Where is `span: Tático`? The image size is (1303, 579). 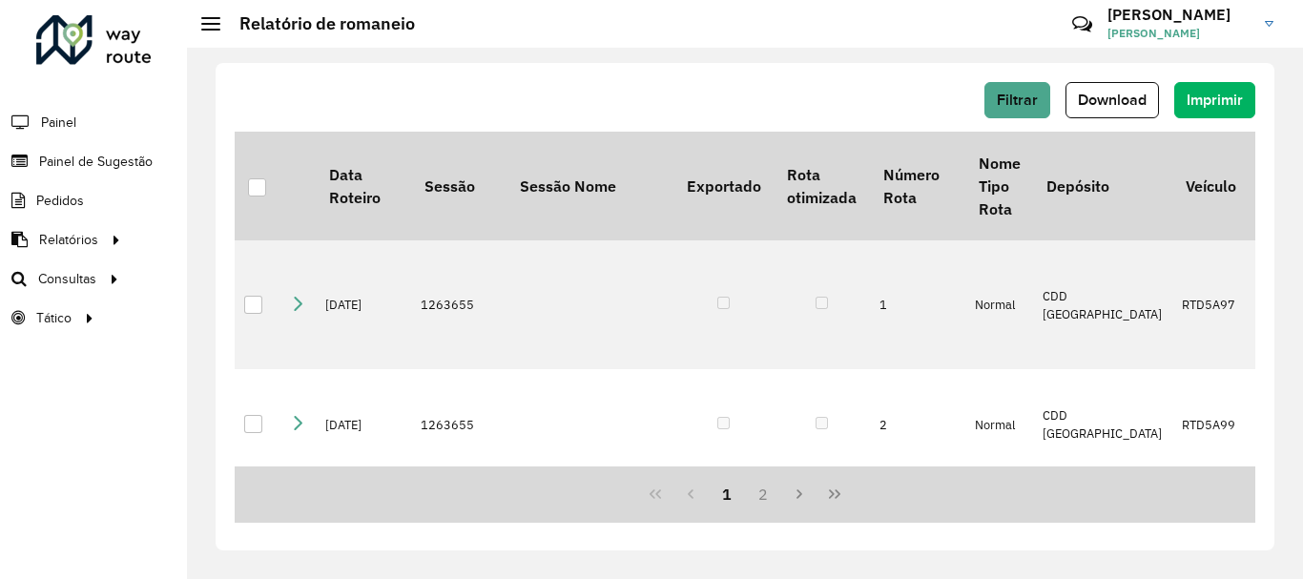
span: Tático is located at coordinates (53, 318).